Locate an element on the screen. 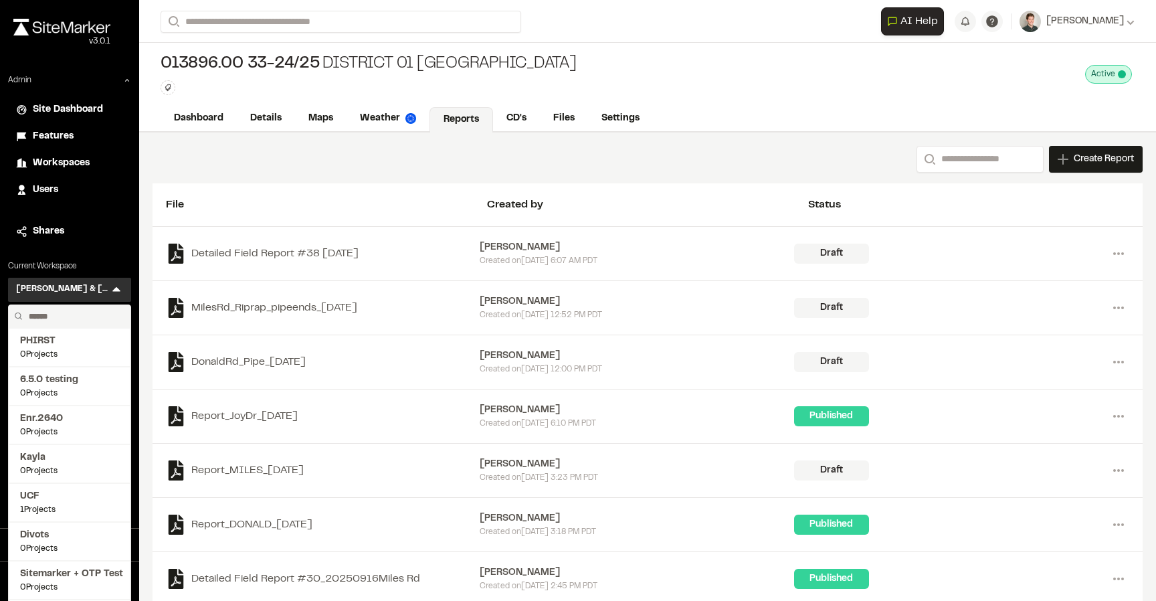 The height and width of the screenshot is (601, 1156). a: Reports is located at coordinates (461, 120).